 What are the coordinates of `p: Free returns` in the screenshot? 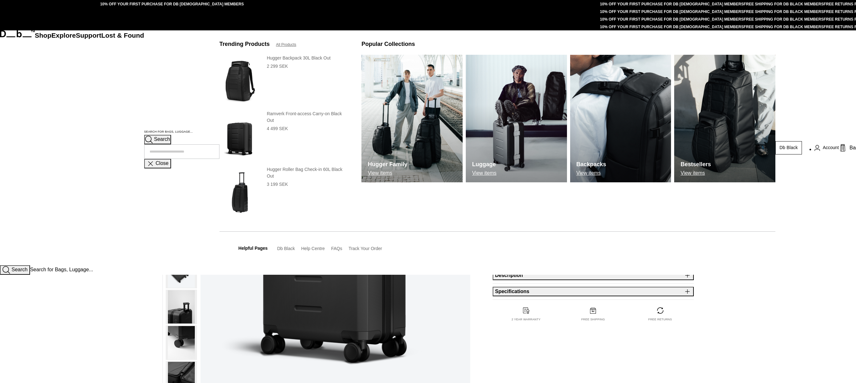 It's located at (660, 319).